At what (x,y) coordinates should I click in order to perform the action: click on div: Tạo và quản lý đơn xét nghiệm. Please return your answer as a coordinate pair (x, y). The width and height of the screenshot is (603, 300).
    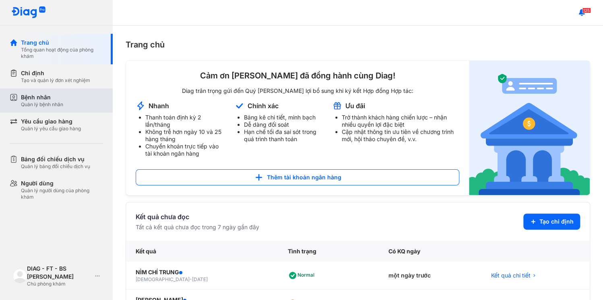
    Looking at the image, I should click on (56, 81).